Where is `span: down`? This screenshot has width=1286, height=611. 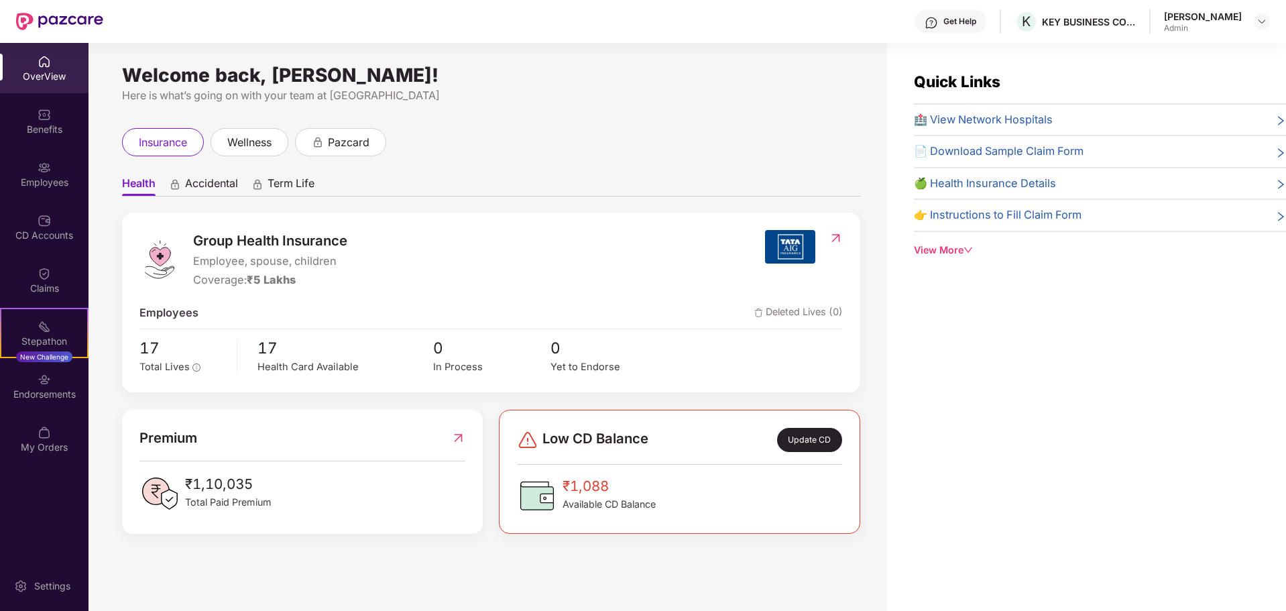
span: down is located at coordinates (968, 250).